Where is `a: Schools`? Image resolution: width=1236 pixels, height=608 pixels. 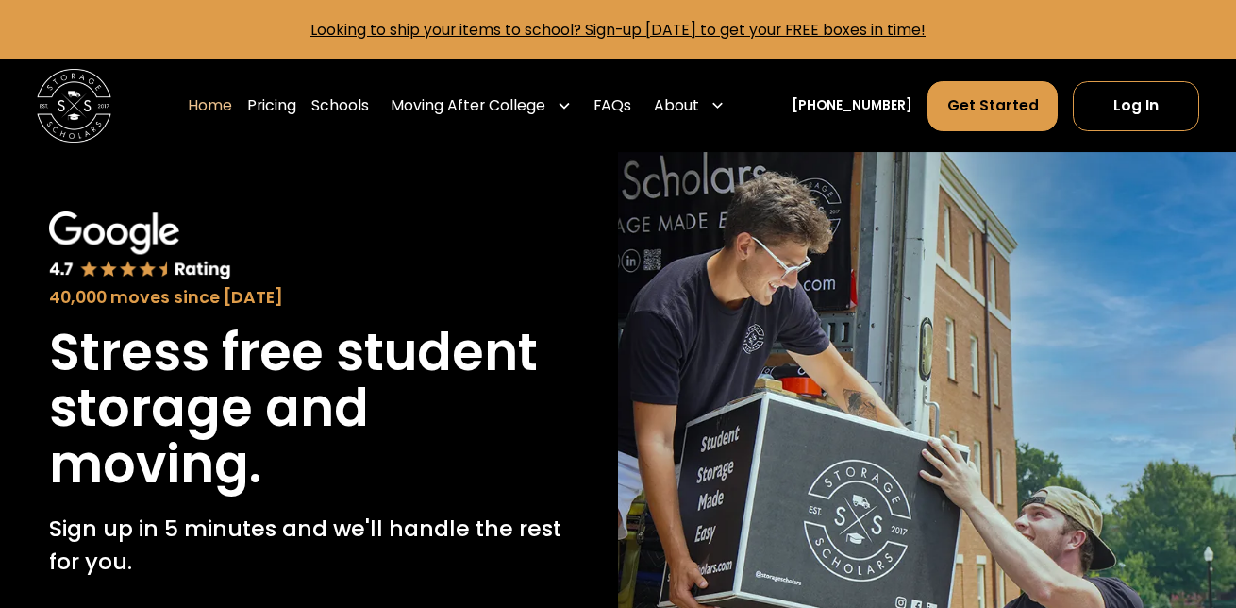
a: Schools is located at coordinates (340, 106).